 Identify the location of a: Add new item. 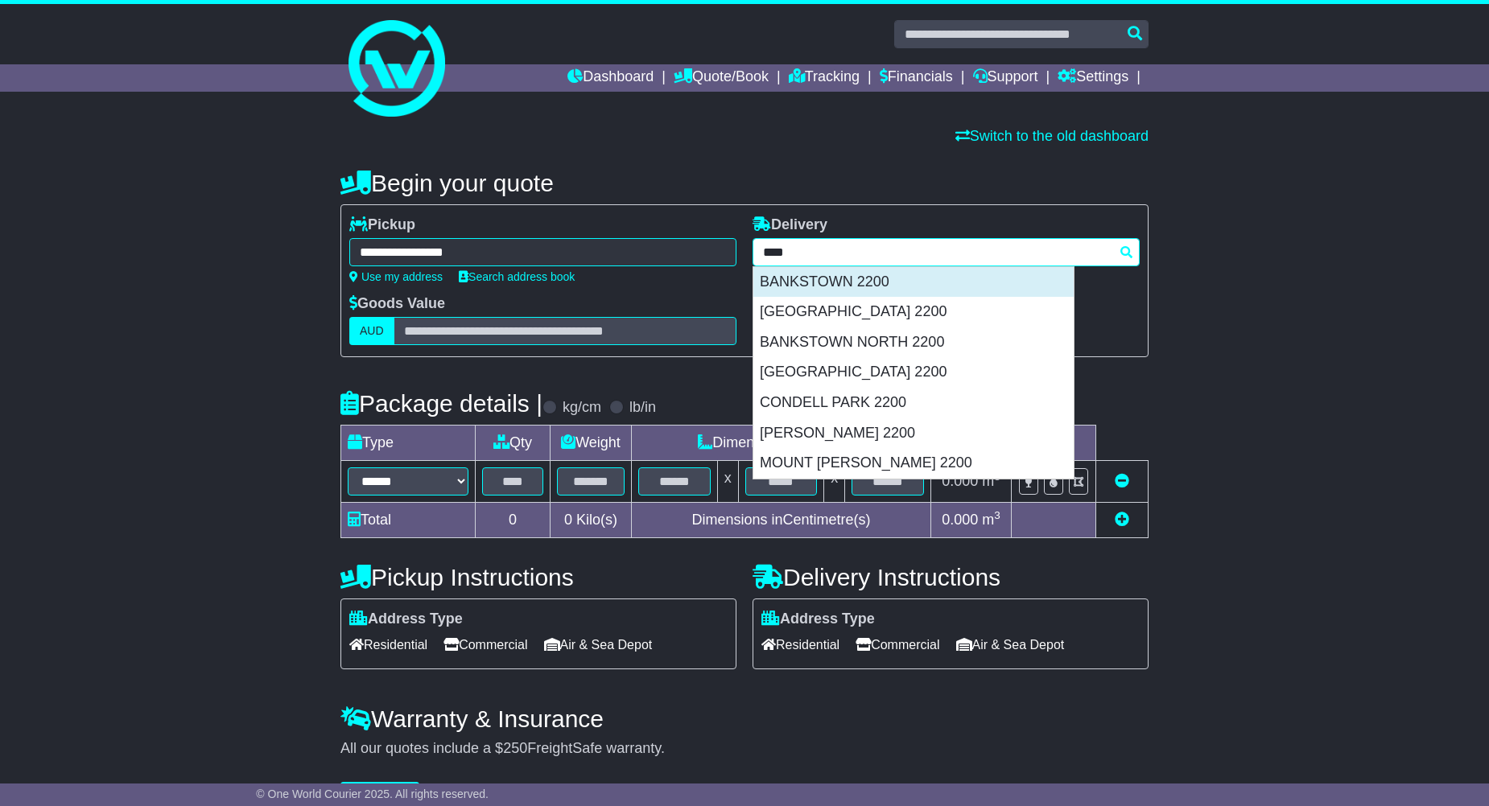
(1122, 520).